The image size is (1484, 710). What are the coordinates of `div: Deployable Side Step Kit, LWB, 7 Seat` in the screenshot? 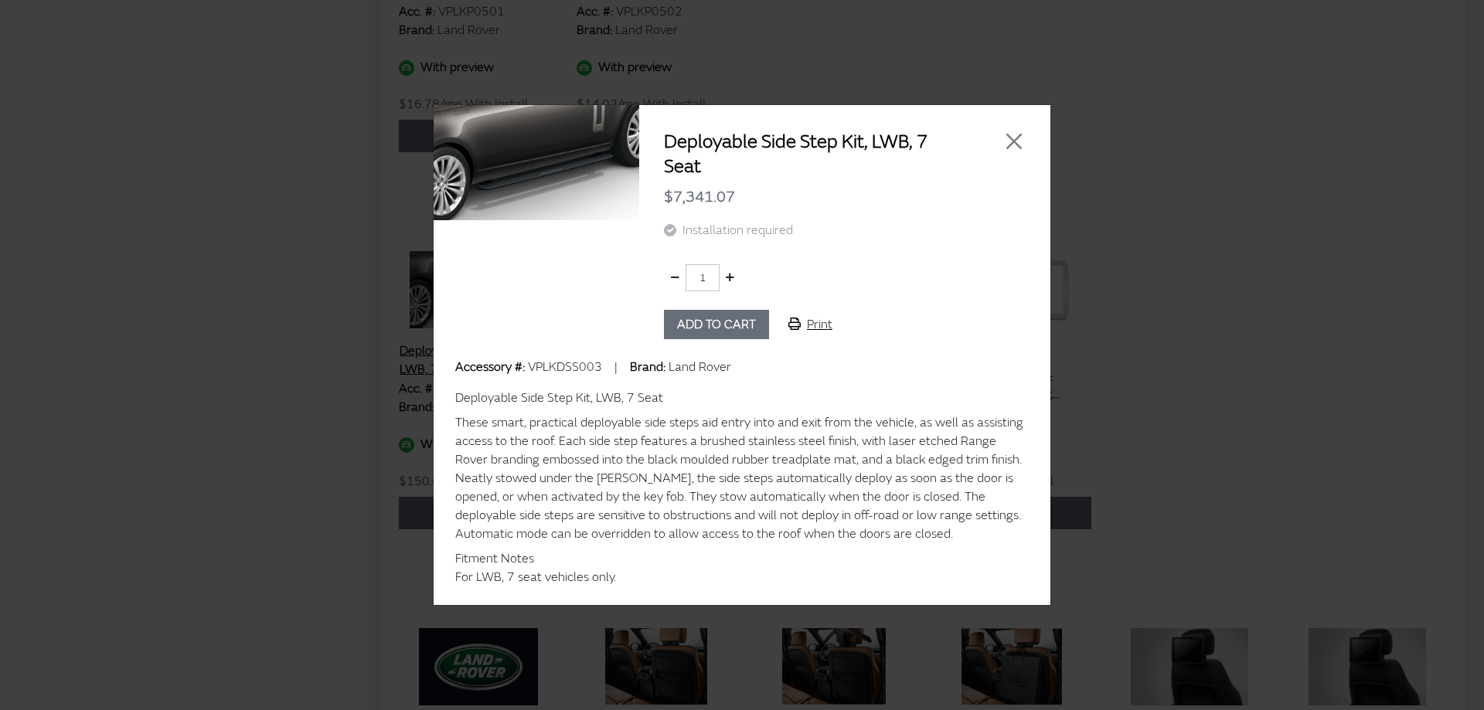 It's located at (742, 398).